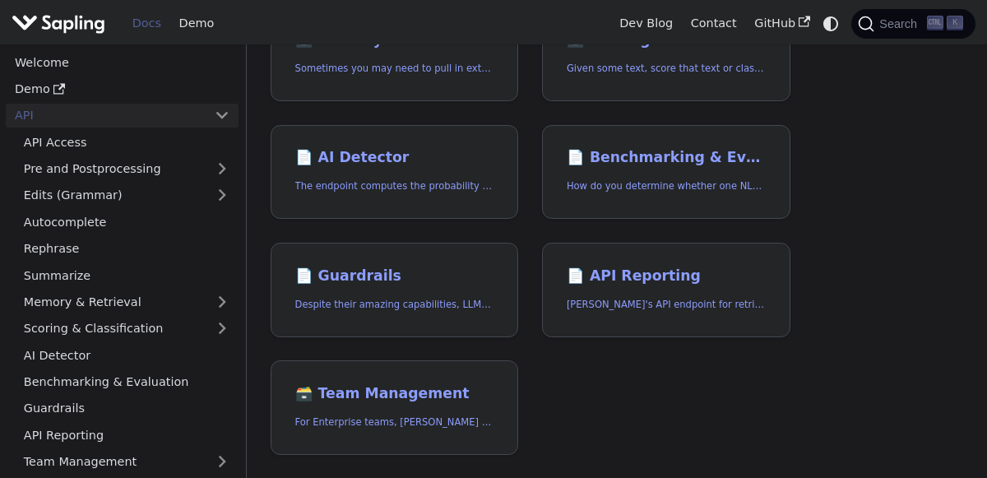 The image size is (987, 478). I want to click on a: API Access, so click(127, 141).